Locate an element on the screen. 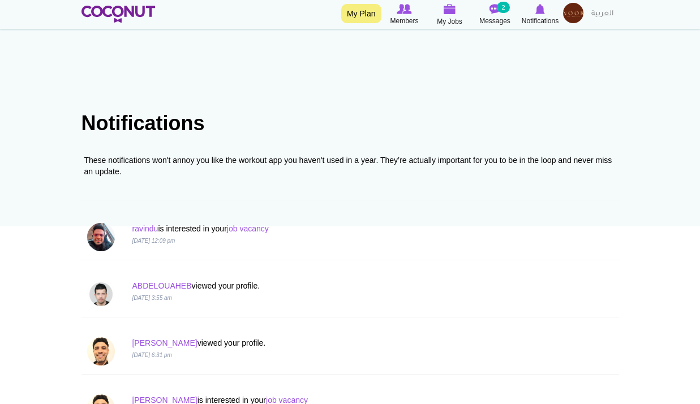  span: Notifications is located at coordinates (540, 21).